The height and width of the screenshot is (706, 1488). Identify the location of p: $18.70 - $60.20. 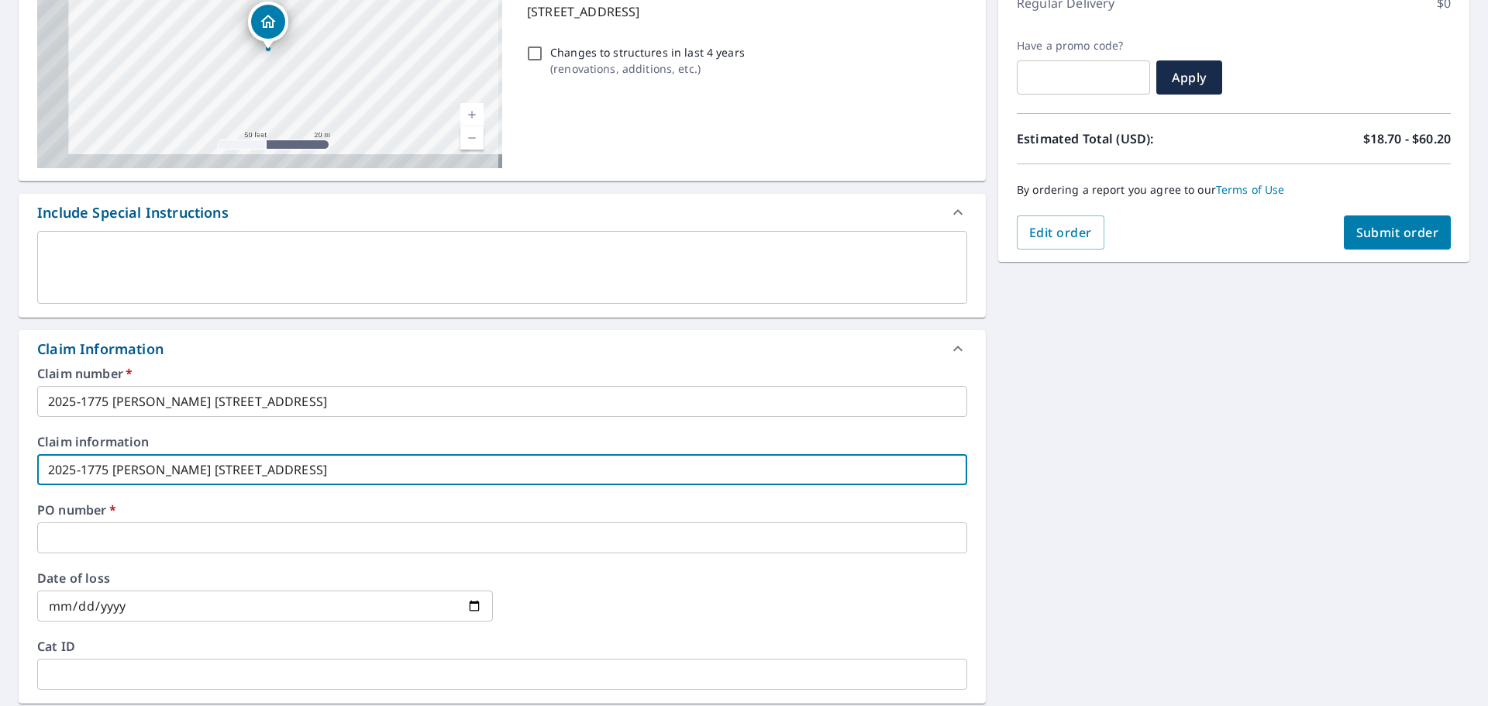
(1406, 139).